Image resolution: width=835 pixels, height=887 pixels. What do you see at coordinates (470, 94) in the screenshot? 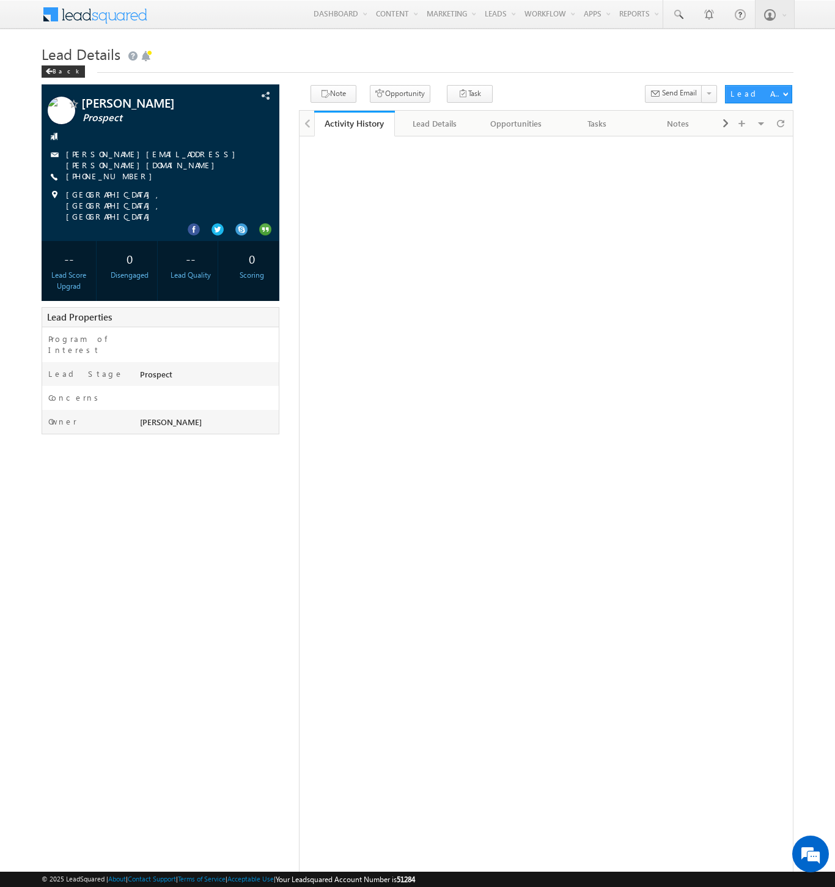
I see `button: Task` at bounding box center [470, 94].